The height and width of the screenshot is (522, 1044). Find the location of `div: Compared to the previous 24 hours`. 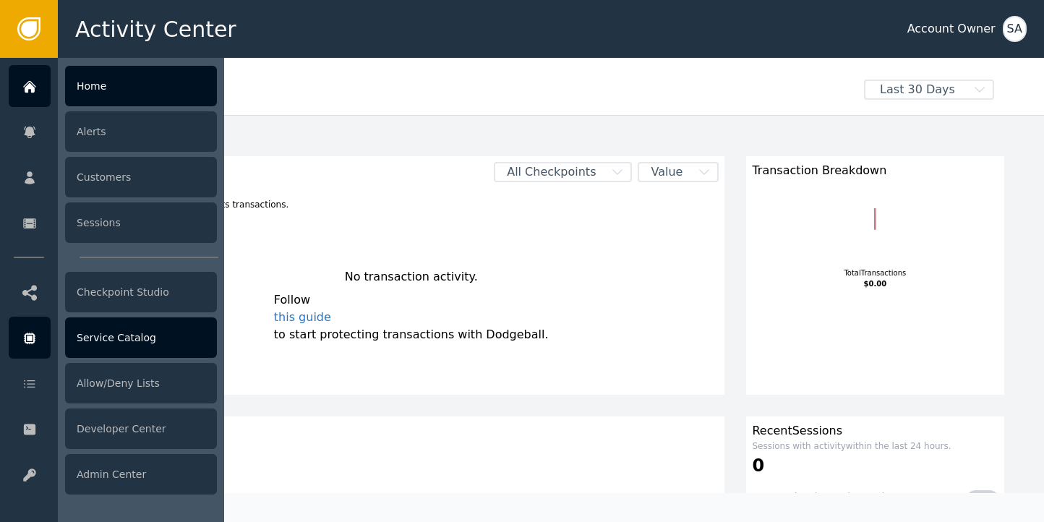

div: Compared to the previous 24 hours is located at coordinates (829, 499).